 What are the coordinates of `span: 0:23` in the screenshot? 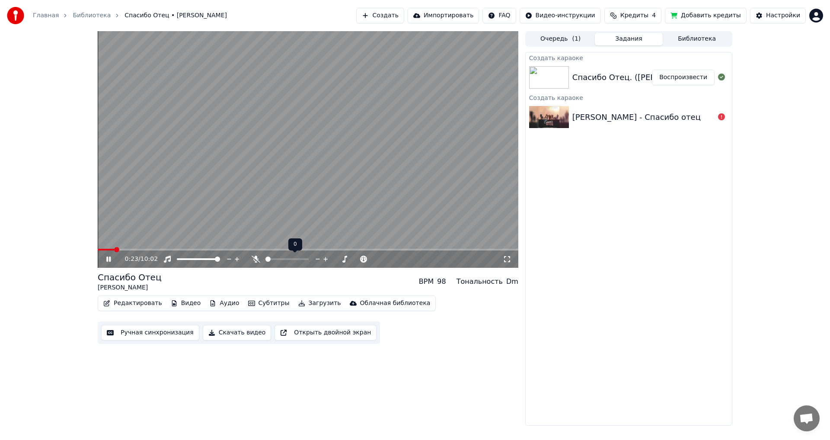 It's located at (131, 259).